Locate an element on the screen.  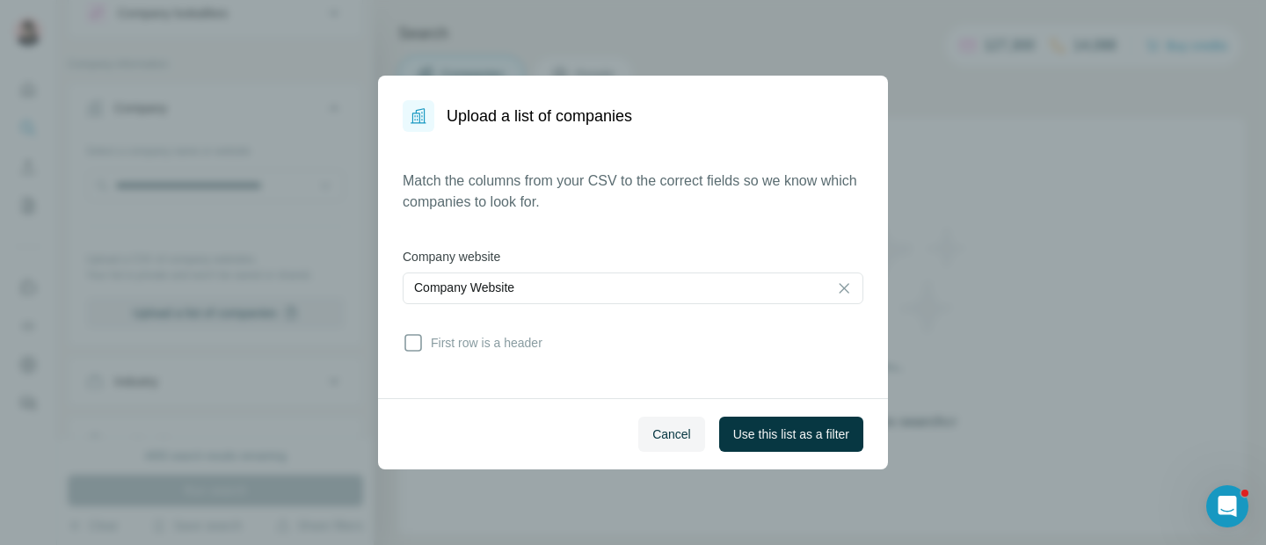
p: Match the columns from your CSV to the correct fields so we know which companies to look for. is located at coordinates (633, 192).